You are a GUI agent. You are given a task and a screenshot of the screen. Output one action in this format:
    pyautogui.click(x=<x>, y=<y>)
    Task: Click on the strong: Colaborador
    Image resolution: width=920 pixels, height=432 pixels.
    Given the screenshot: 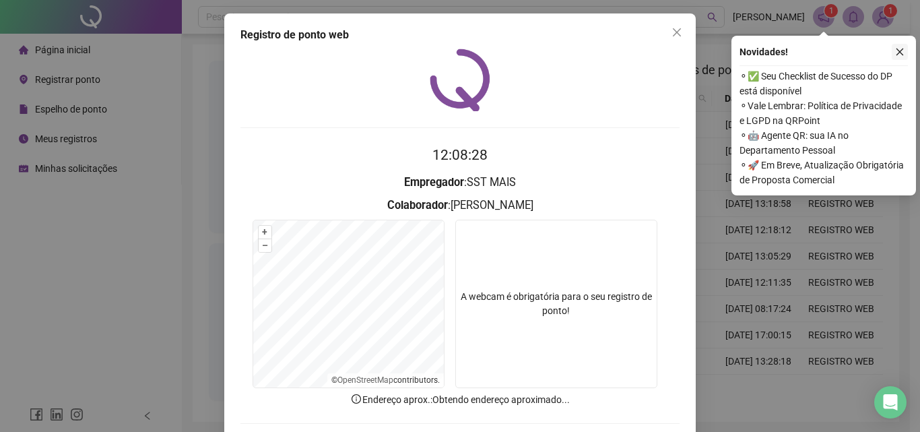 What is the action you would take?
    pyautogui.click(x=418, y=205)
    